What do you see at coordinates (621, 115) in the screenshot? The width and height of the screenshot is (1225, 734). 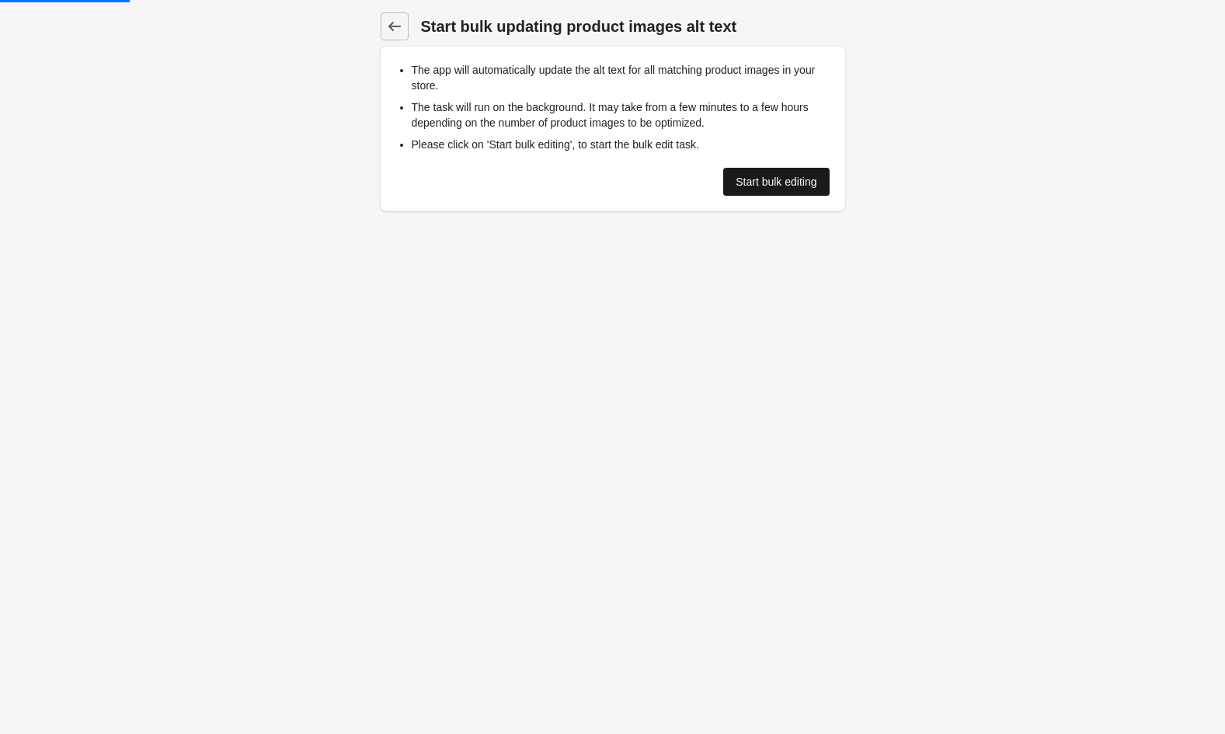 I see `li: The task will run on the background. It may take from a few minutes to a few hours depending on t...` at bounding box center [621, 115].